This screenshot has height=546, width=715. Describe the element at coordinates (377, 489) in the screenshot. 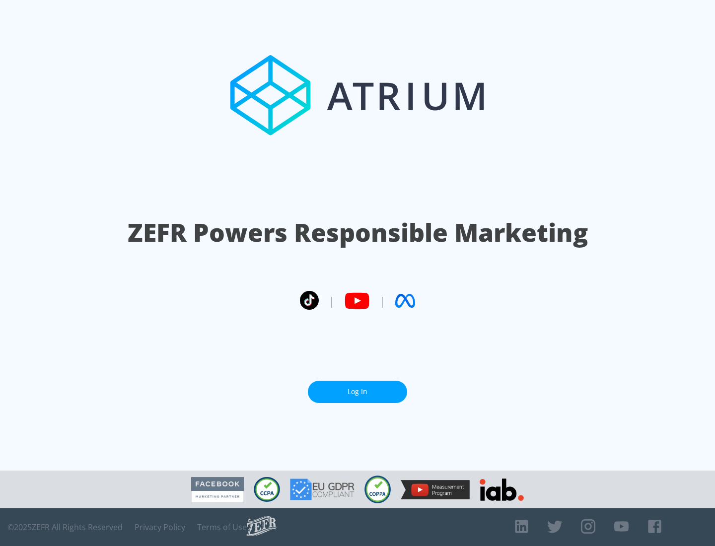

I see `img: COPPA Compliant` at that location.